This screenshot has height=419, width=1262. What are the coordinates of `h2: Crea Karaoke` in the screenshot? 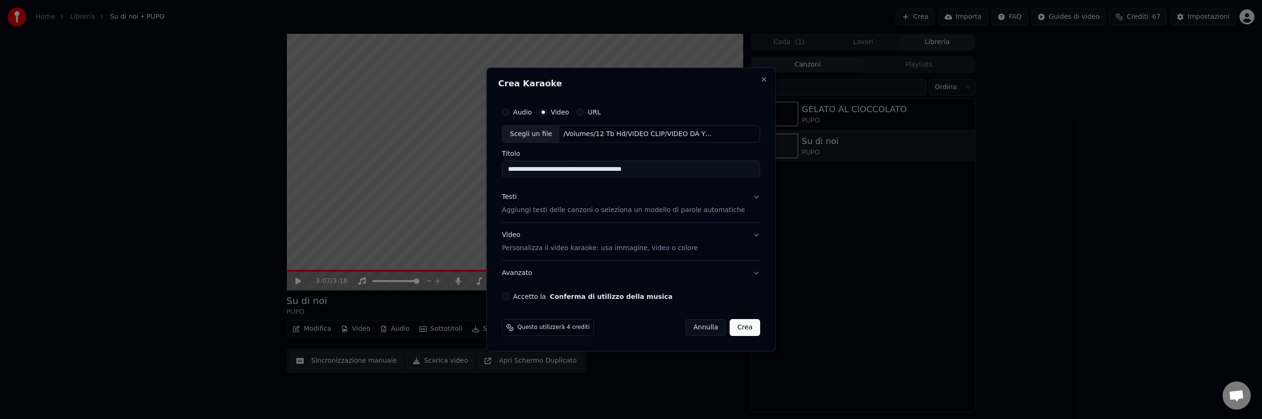 It's located at (631, 84).